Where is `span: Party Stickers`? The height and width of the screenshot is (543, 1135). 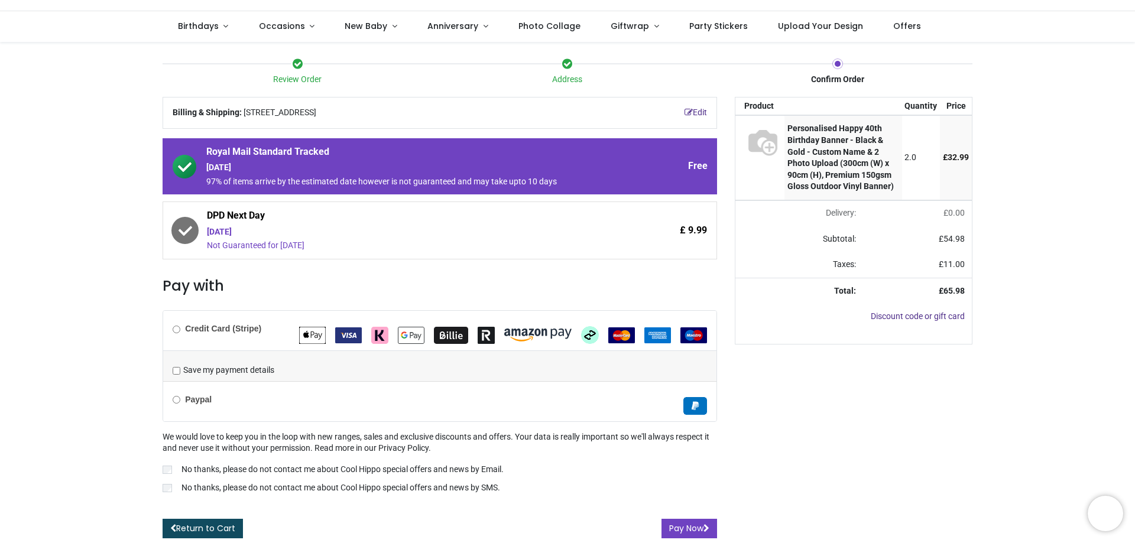
span: Party Stickers is located at coordinates (718, 26).